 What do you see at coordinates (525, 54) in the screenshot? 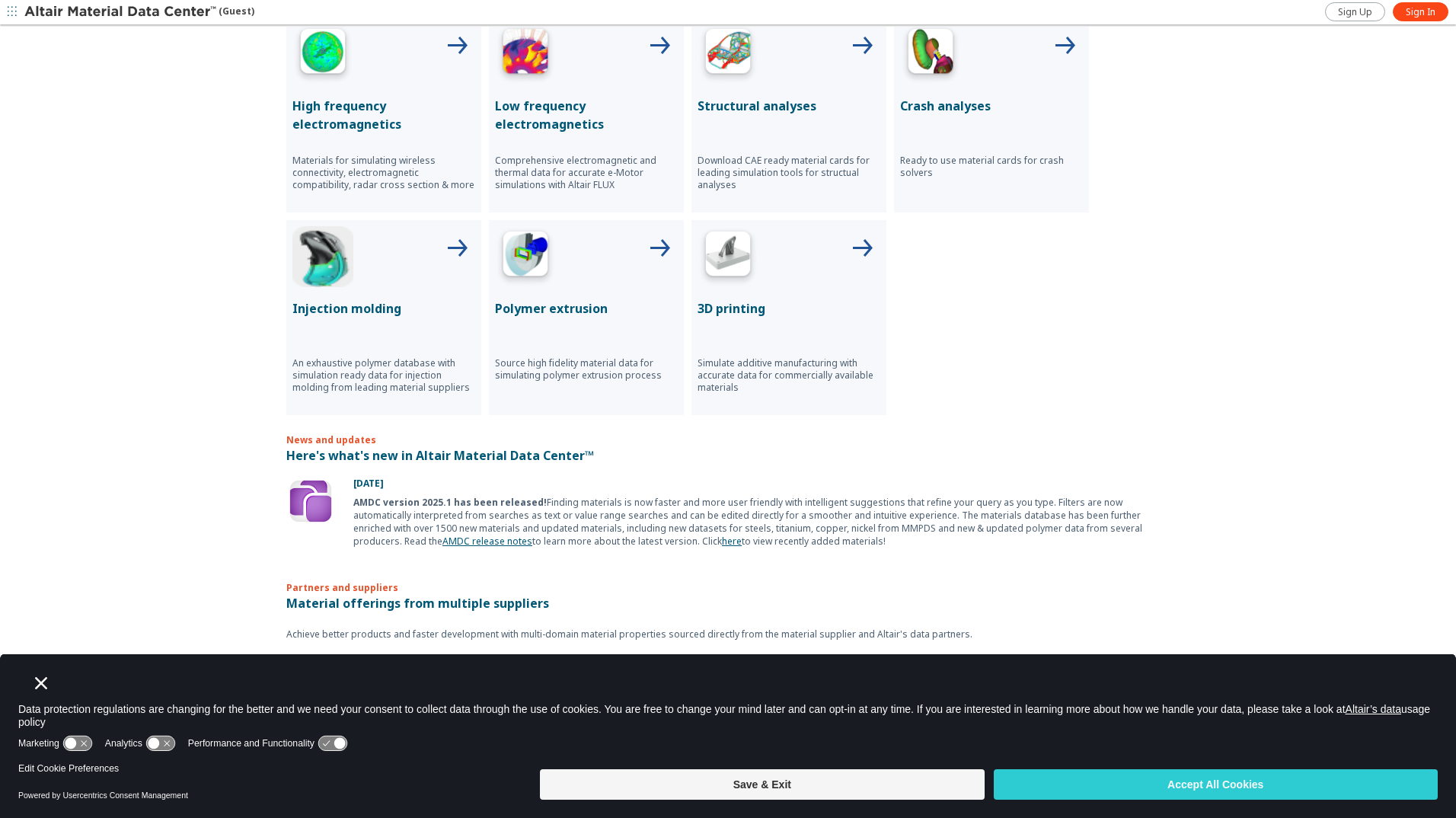
I see `img: Low Frequency Icon` at bounding box center [525, 54].